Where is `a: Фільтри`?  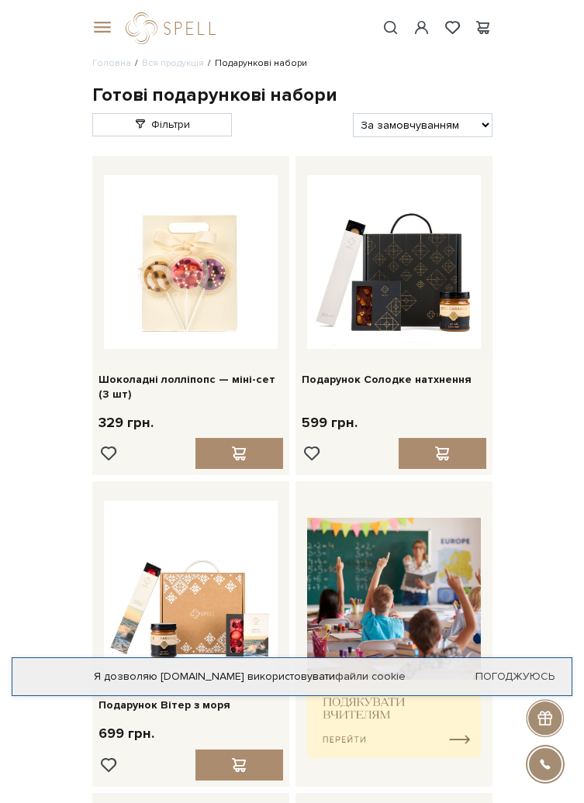
a: Фільтри is located at coordinates (162, 125).